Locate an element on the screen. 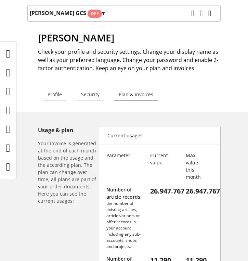 The image size is (248, 261). div: Current value is located at coordinates (160, 166).